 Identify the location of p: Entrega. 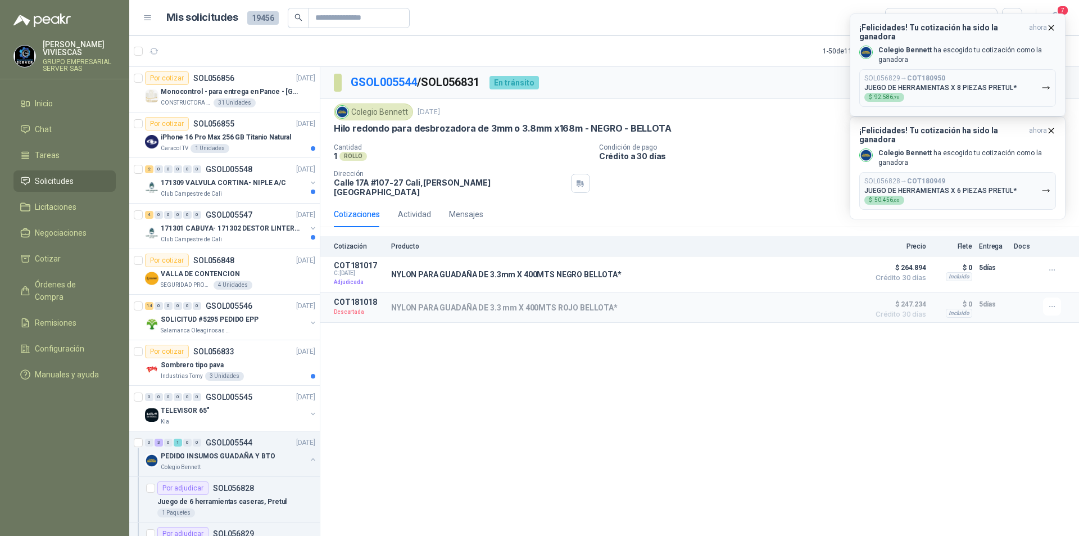
(993, 246).